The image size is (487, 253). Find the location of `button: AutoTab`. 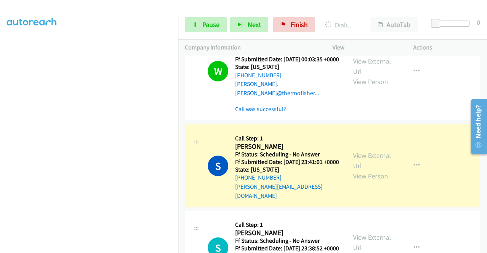

button: AutoTab is located at coordinates (394, 25).